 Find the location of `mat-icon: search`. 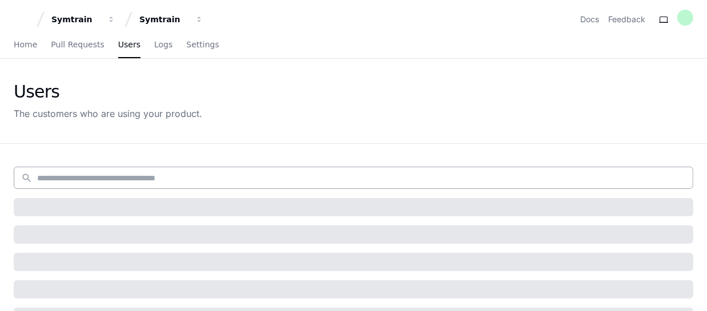

mat-icon: search is located at coordinates (27, 178).